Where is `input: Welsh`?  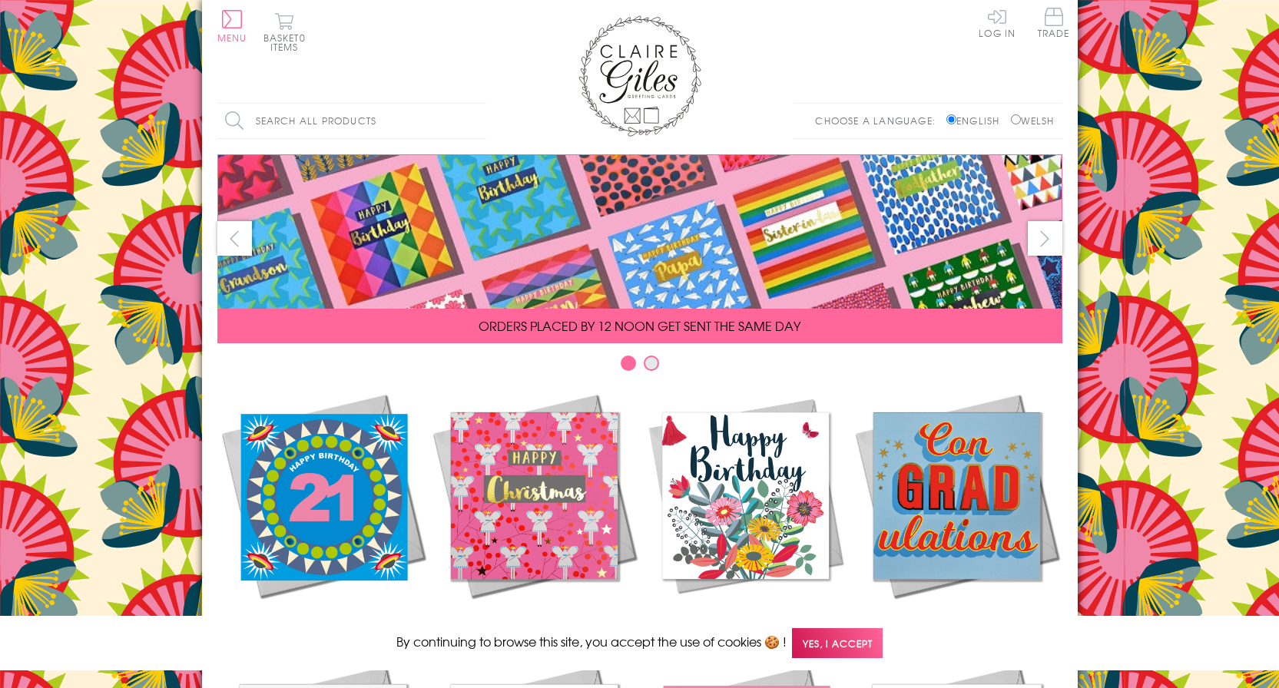
input: Welsh is located at coordinates (1015, 119).